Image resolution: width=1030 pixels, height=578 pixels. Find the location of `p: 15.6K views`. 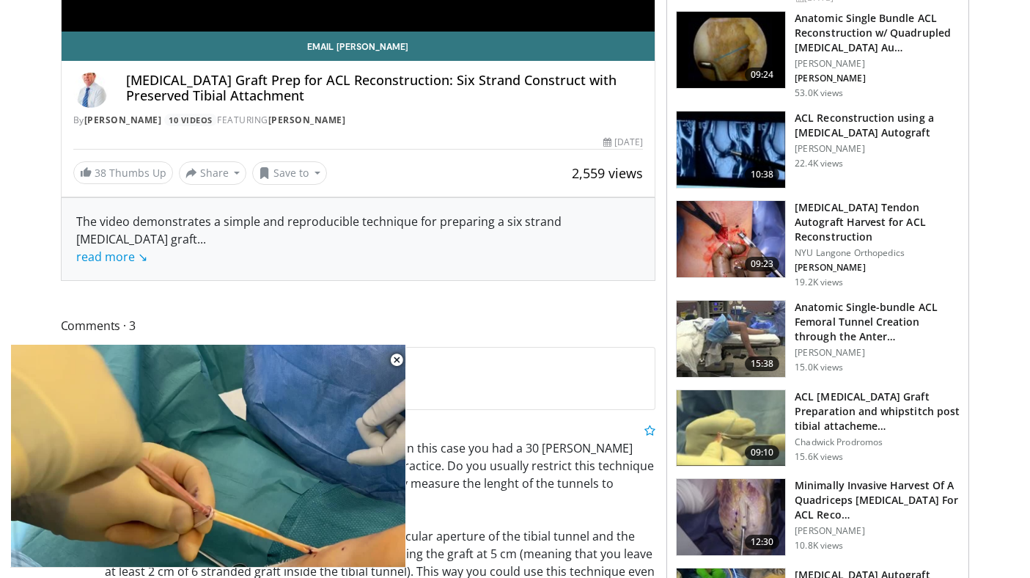

p: 15.6K views is located at coordinates (819, 457).